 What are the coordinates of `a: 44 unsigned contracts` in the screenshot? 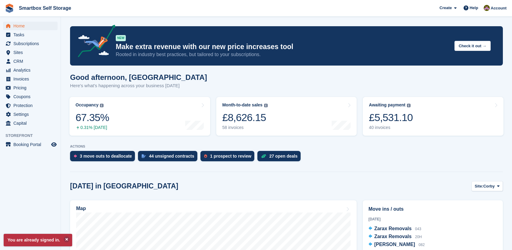 It's located at (169, 157).